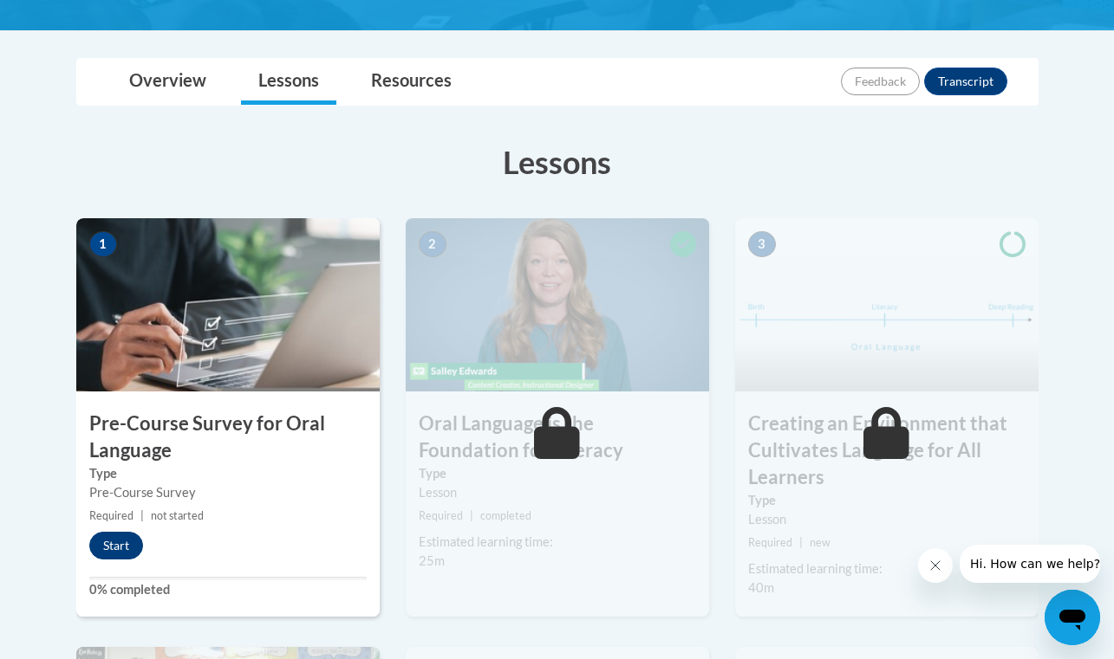 The width and height of the screenshot is (1114, 659). Describe the element at coordinates (557, 162) in the screenshot. I see `h3: Lessons` at that location.